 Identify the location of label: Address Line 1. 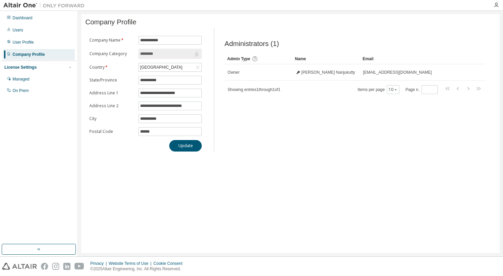
(112, 93).